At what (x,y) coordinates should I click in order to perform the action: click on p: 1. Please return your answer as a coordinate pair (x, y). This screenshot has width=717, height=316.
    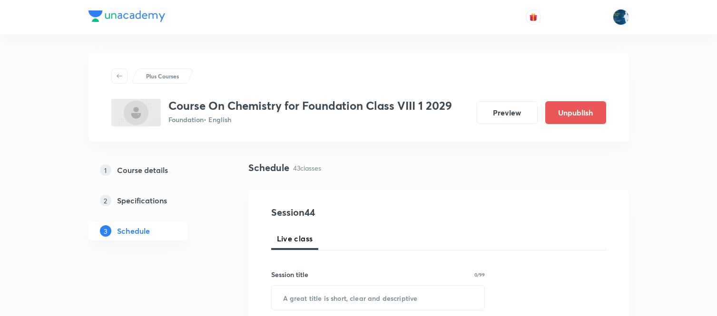
    Looking at the image, I should click on (106, 170).